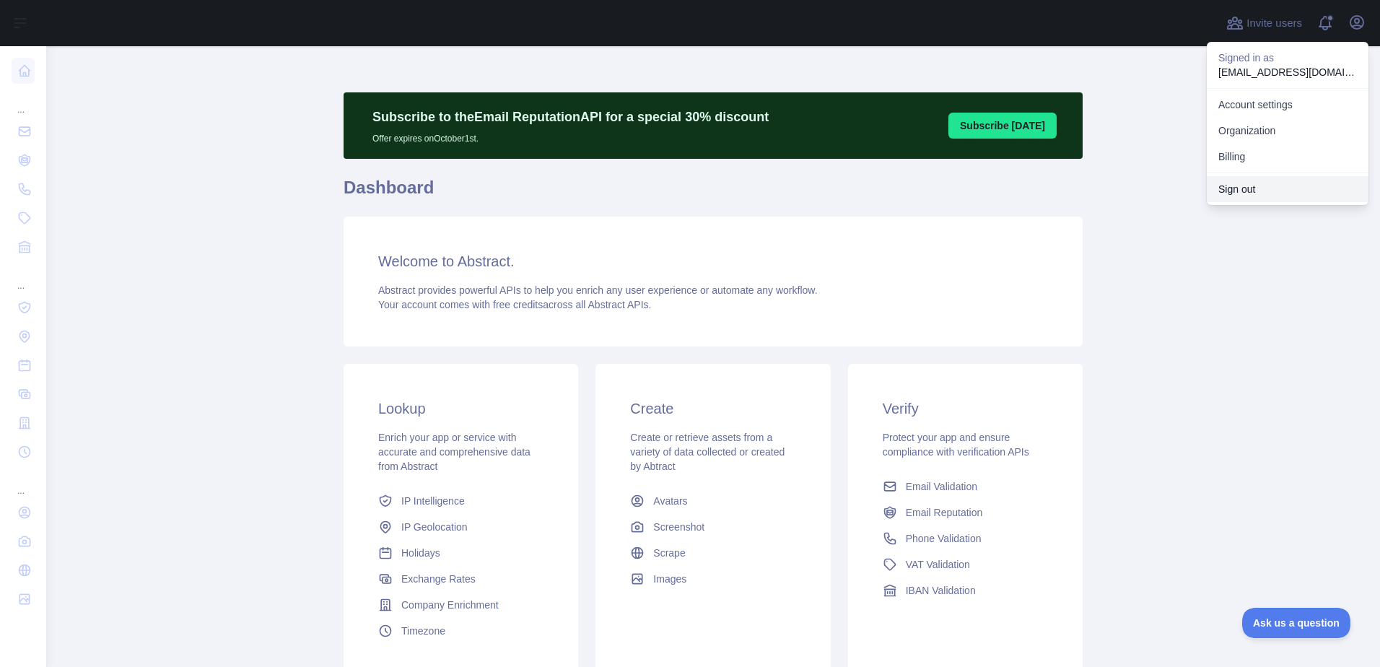  I want to click on a: Email Validation, so click(965, 486).